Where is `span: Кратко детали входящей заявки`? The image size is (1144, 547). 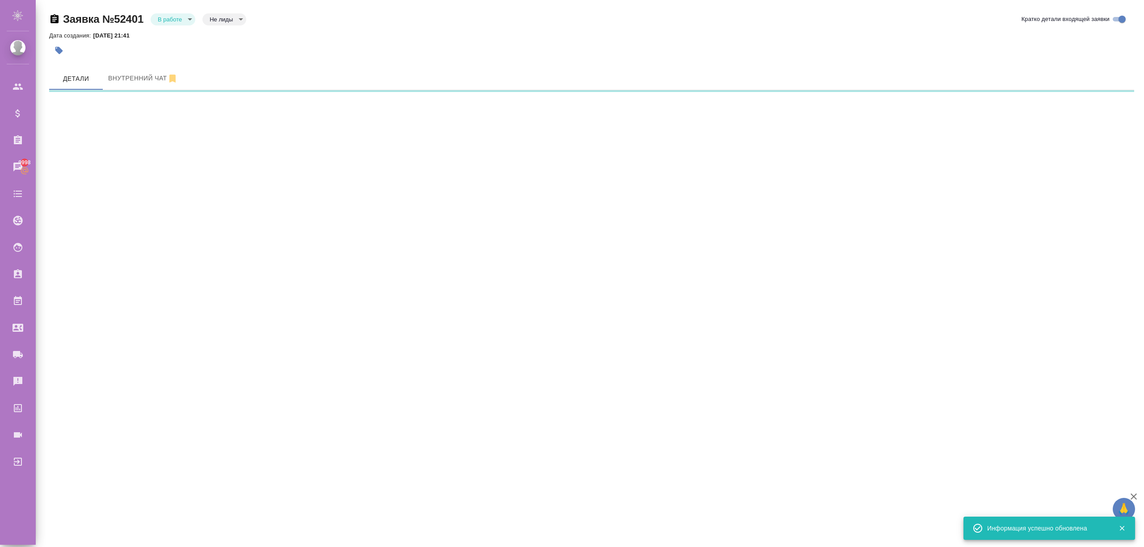 span: Кратко детали входящей заявки is located at coordinates (1065, 19).